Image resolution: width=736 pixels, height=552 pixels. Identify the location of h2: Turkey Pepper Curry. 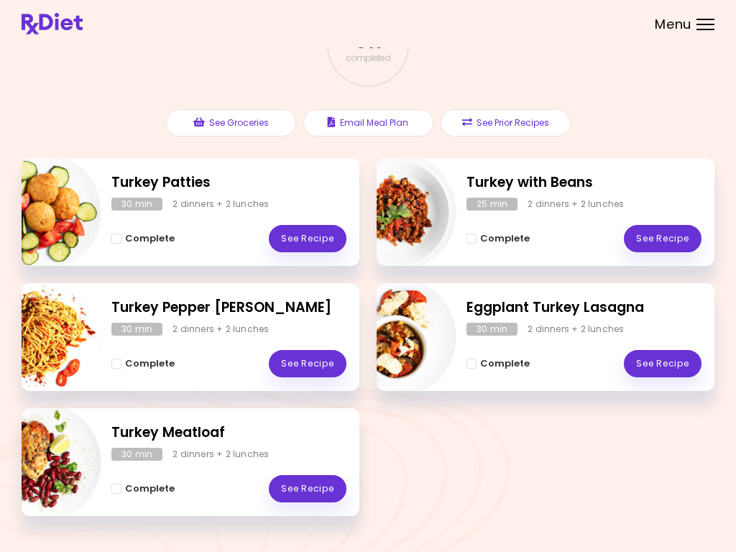
(229, 308).